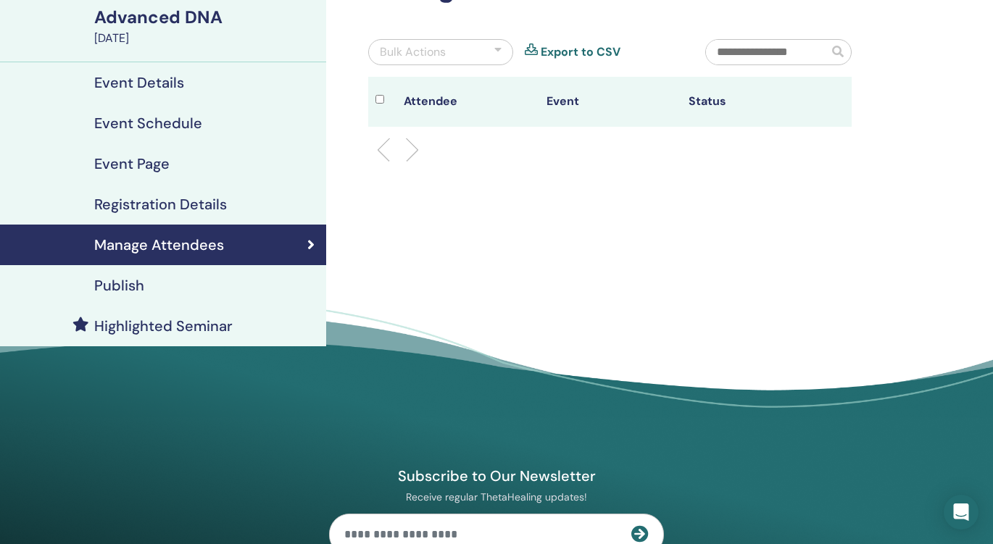  Describe the element at coordinates (119, 285) in the screenshot. I see `h4: Publish` at that location.